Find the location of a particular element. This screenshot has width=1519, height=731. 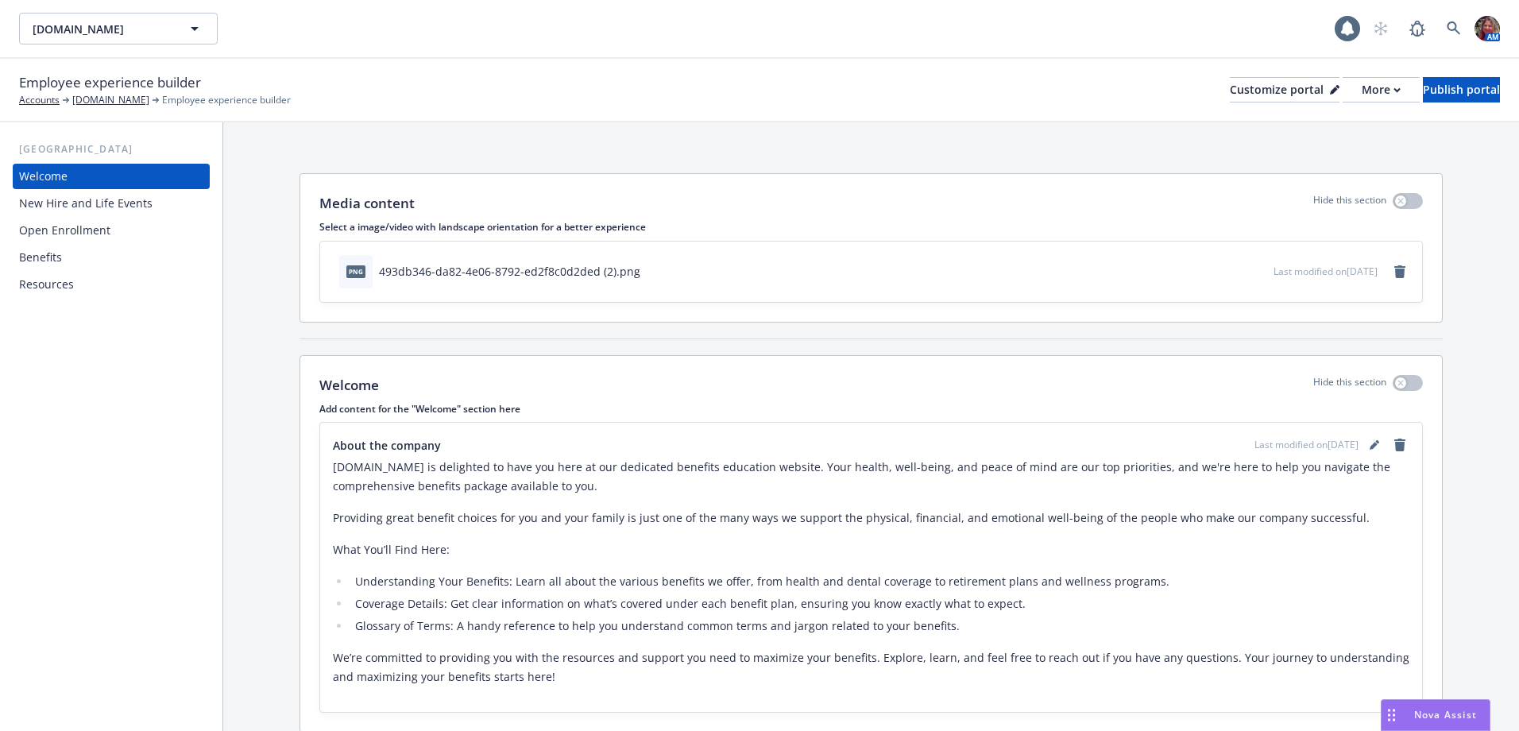

a: Start snowing is located at coordinates (1381, 29).